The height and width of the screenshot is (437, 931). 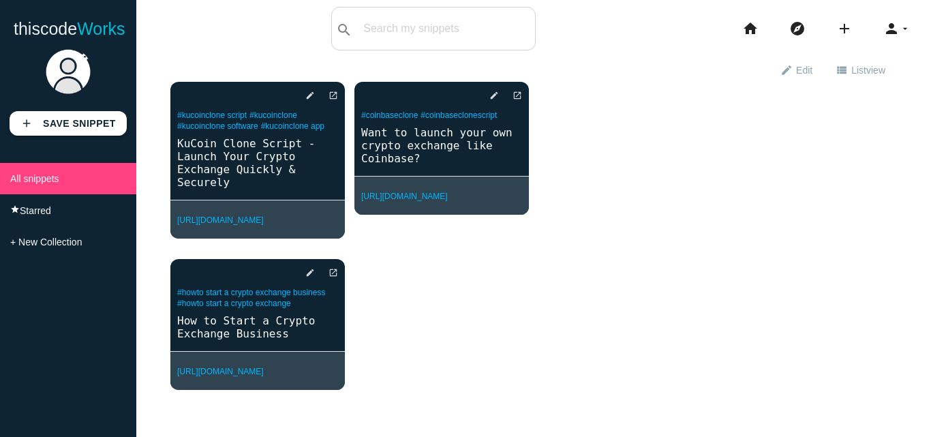 What do you see at coordinates (892, 29) in the screenshot?
I see `i: person` at bounding box center [892, 29].